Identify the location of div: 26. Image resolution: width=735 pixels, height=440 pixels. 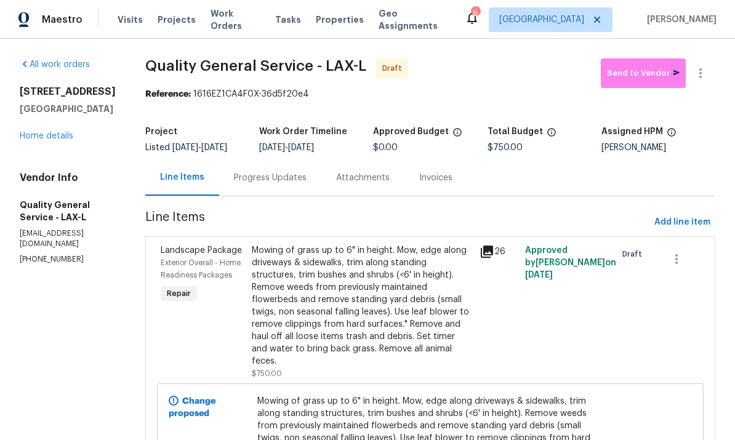
(499, 252).